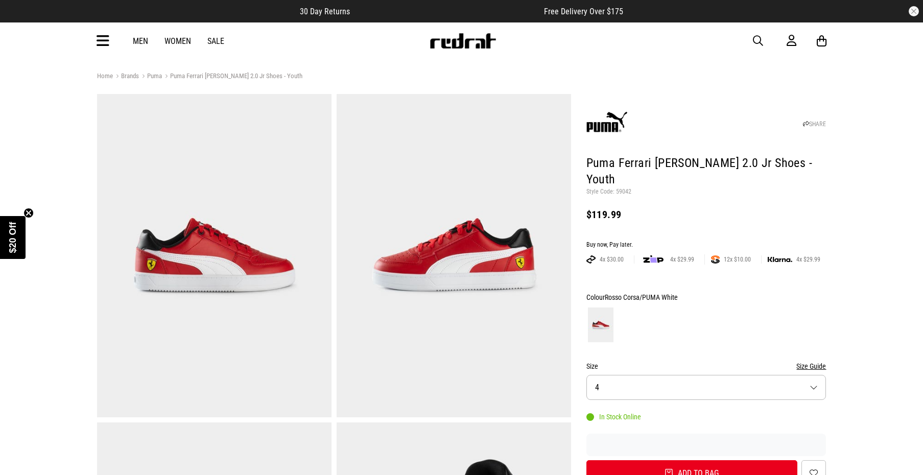 The height and width of the screenshot is (475, 923). Describe the element at coordinates (706, 297) in the screenshot. I see `div: Colour` at that location.